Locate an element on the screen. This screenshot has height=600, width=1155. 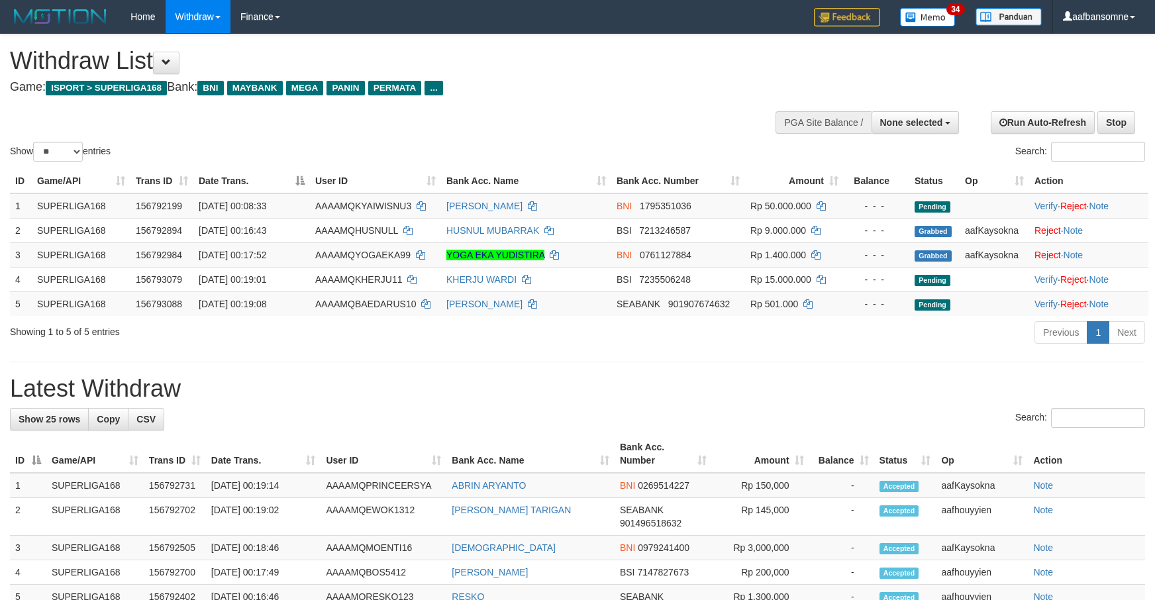
a: KHERJU WARDI is located at coordinates (481, 279).